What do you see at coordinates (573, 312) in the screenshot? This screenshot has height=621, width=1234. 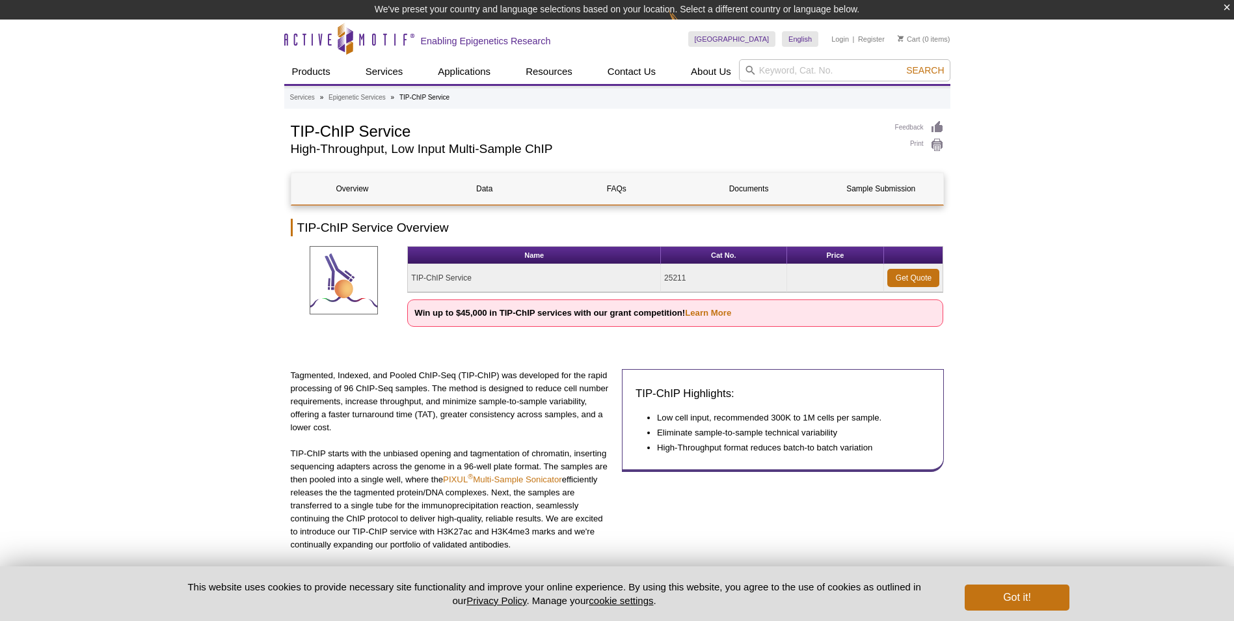 I see `strong: Win up to $45,000 in TIP-ChIP services with our grant competition!` at bounding box center [573, 312].